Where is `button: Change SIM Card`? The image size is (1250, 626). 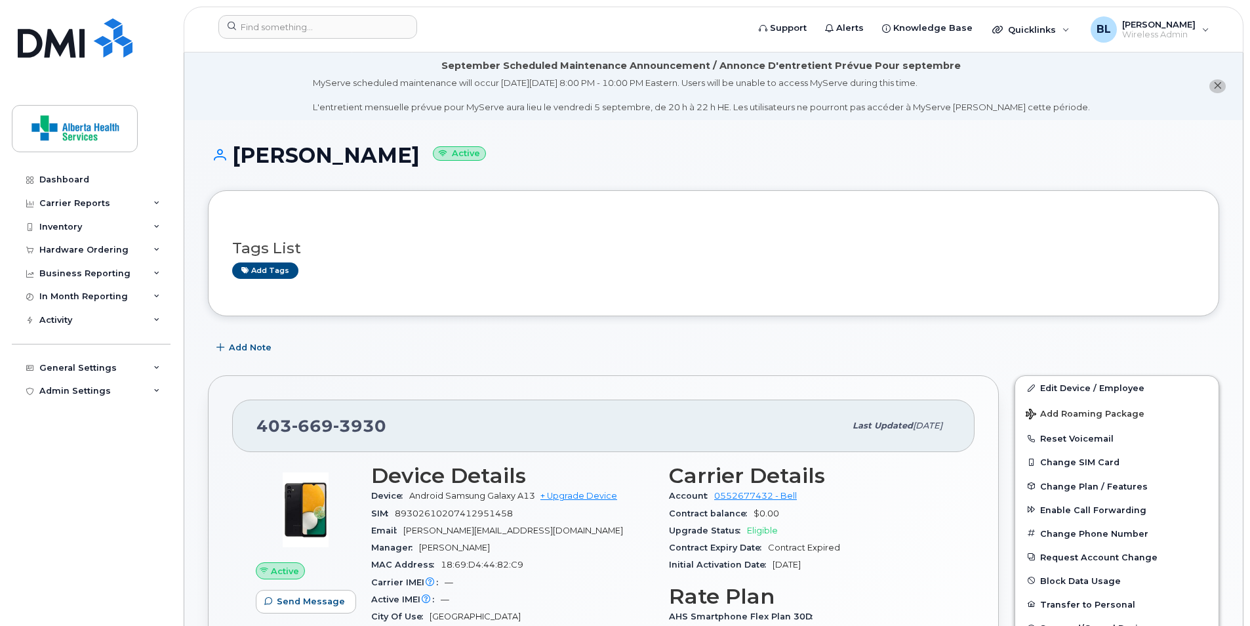
button: Change SIM Card is located at coordinates (1117, 462).